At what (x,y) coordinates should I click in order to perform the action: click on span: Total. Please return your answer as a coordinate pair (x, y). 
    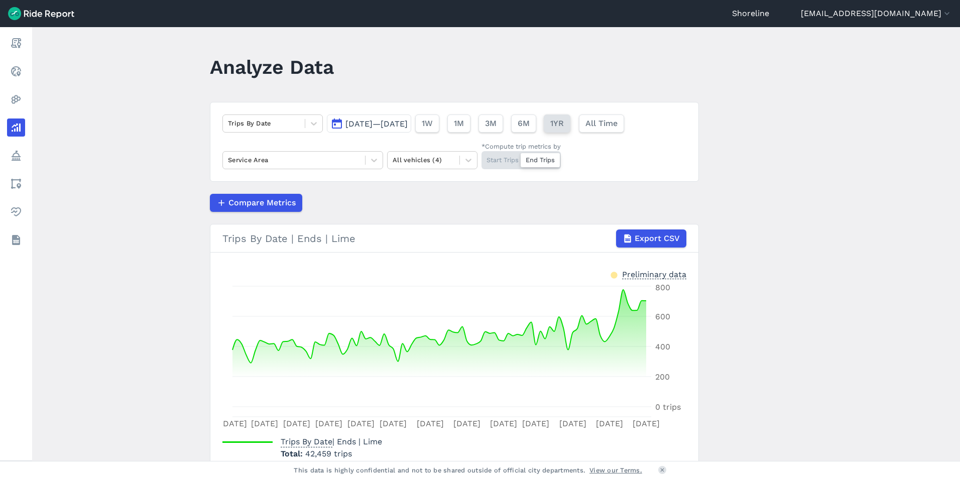
    Looking at the image, I should click on (293, 453).